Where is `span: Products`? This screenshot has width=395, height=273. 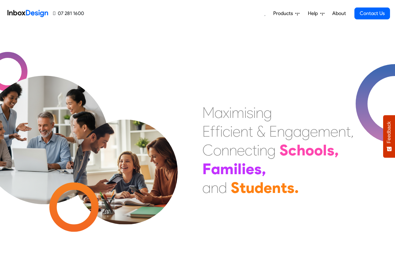
span: Products is located at coordinates (284, 13).